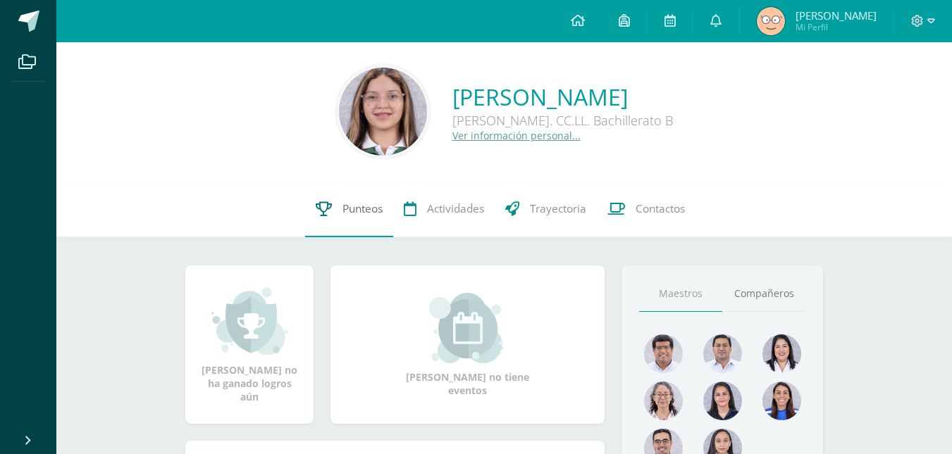 This screenshot has height=454, width=952. Describe the element at coordinates (781, 354) in the screenshot. I see `img: 0580b9beee8b50b4e2a2441e05bb36d6.png` at that location.